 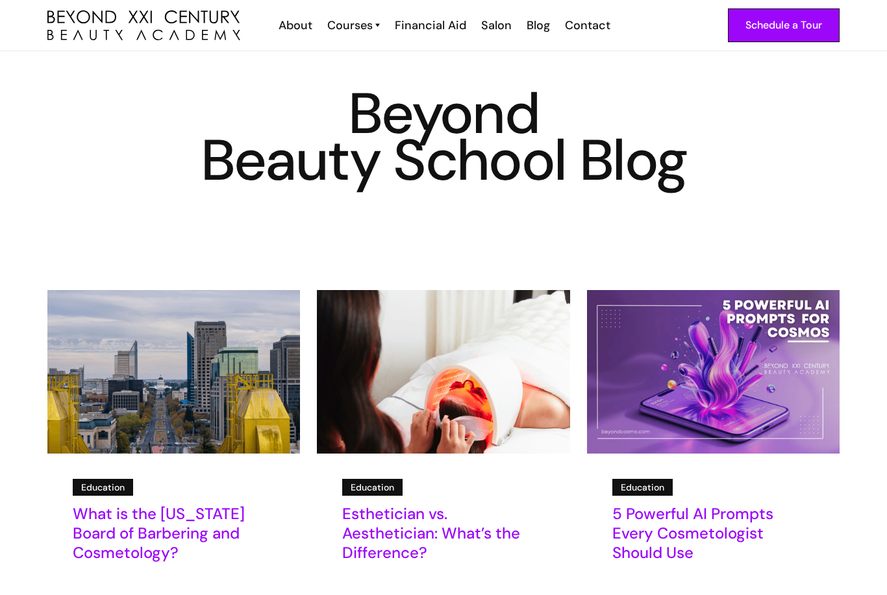 What do you see at coordinates (495, 25) in the screenshot?
I see `a: Salon` at bounding box center [495, 25].